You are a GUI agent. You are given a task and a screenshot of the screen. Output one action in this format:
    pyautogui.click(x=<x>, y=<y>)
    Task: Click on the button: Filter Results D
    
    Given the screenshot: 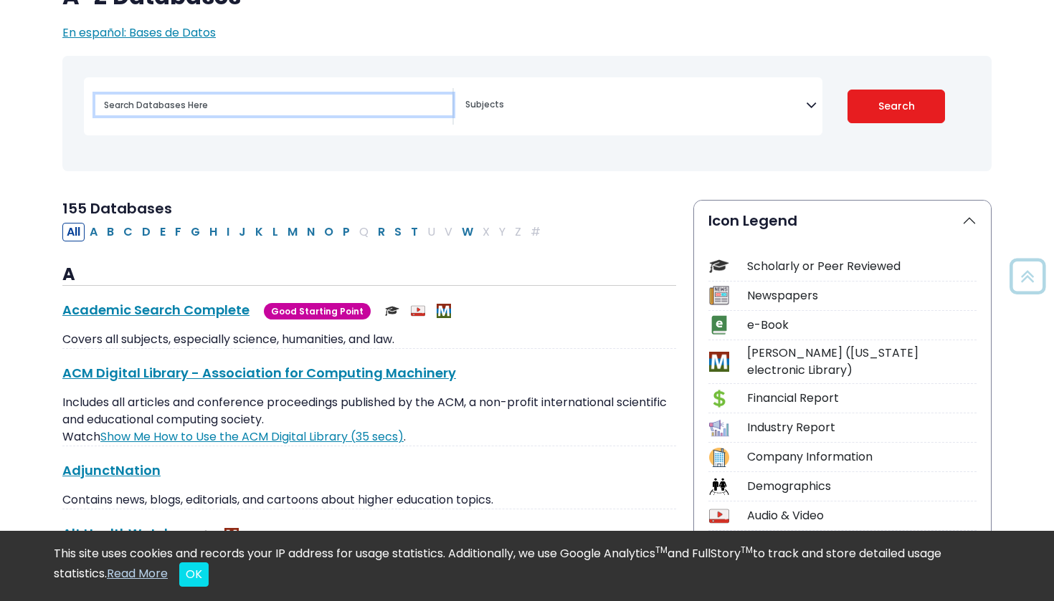 What is the action you would take?
    pyautogui.click(x=146, y=232)
    